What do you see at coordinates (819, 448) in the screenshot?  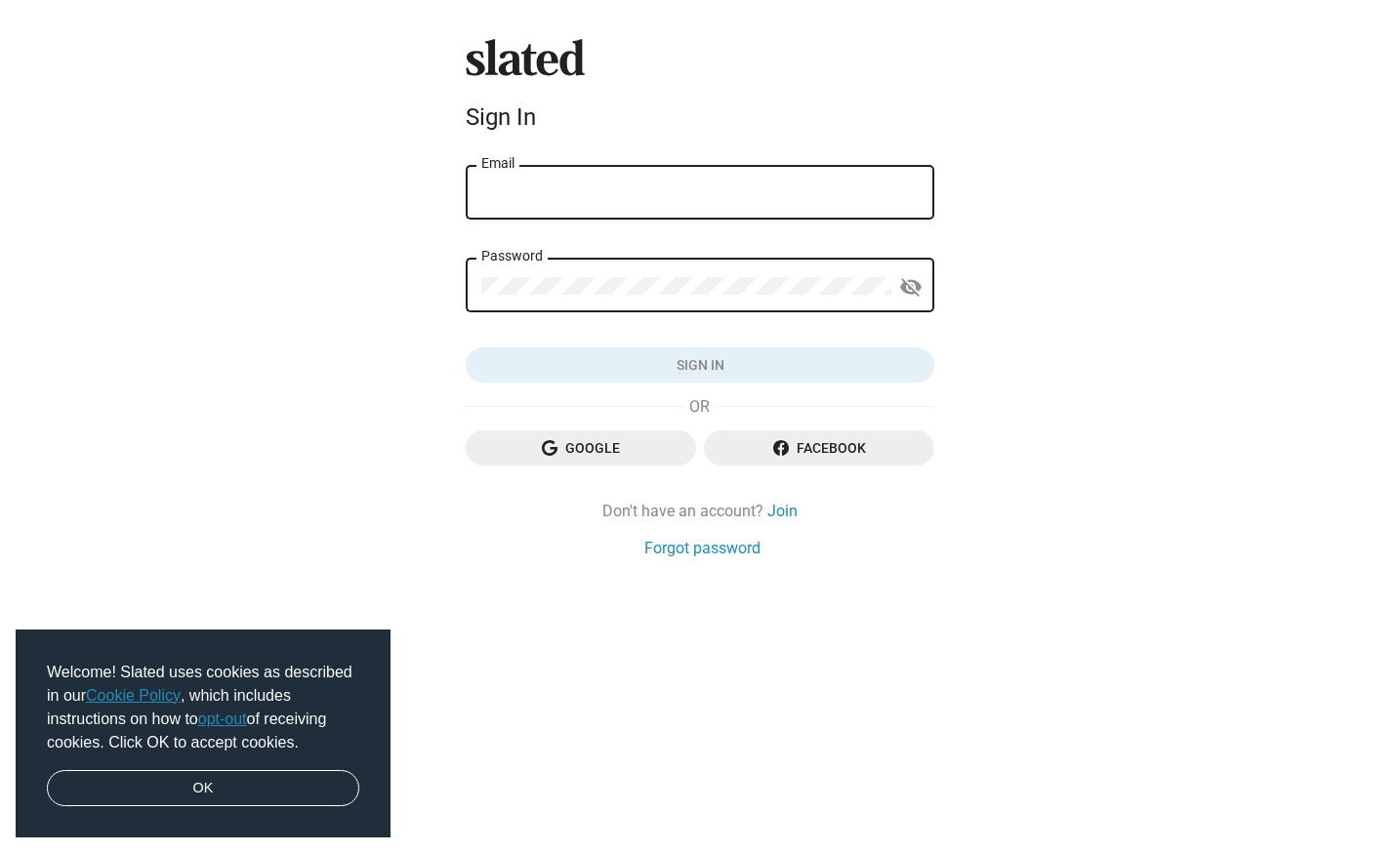 I see `button: Facebook` at bounding box center [819, 448].